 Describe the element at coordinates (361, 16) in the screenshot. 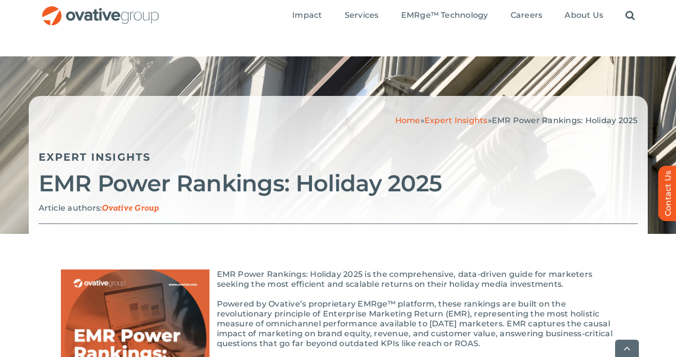

I see `a: Services` at that location.